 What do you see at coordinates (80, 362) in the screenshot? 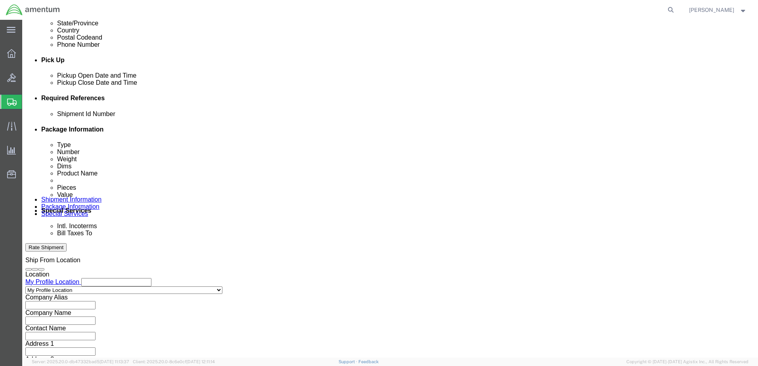
I see `span: Server: 2025.20.0-db47332bad5` at bounding box center [80, 362].